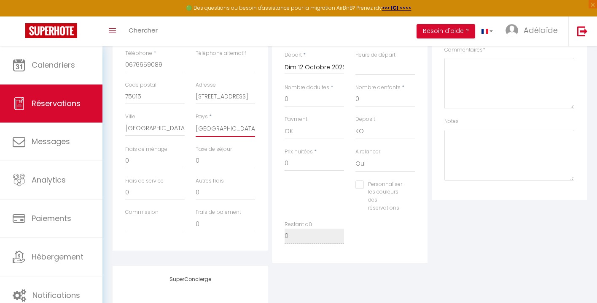 The image size is (597, 303). I want to click on label: Notes, so click(452, 121).